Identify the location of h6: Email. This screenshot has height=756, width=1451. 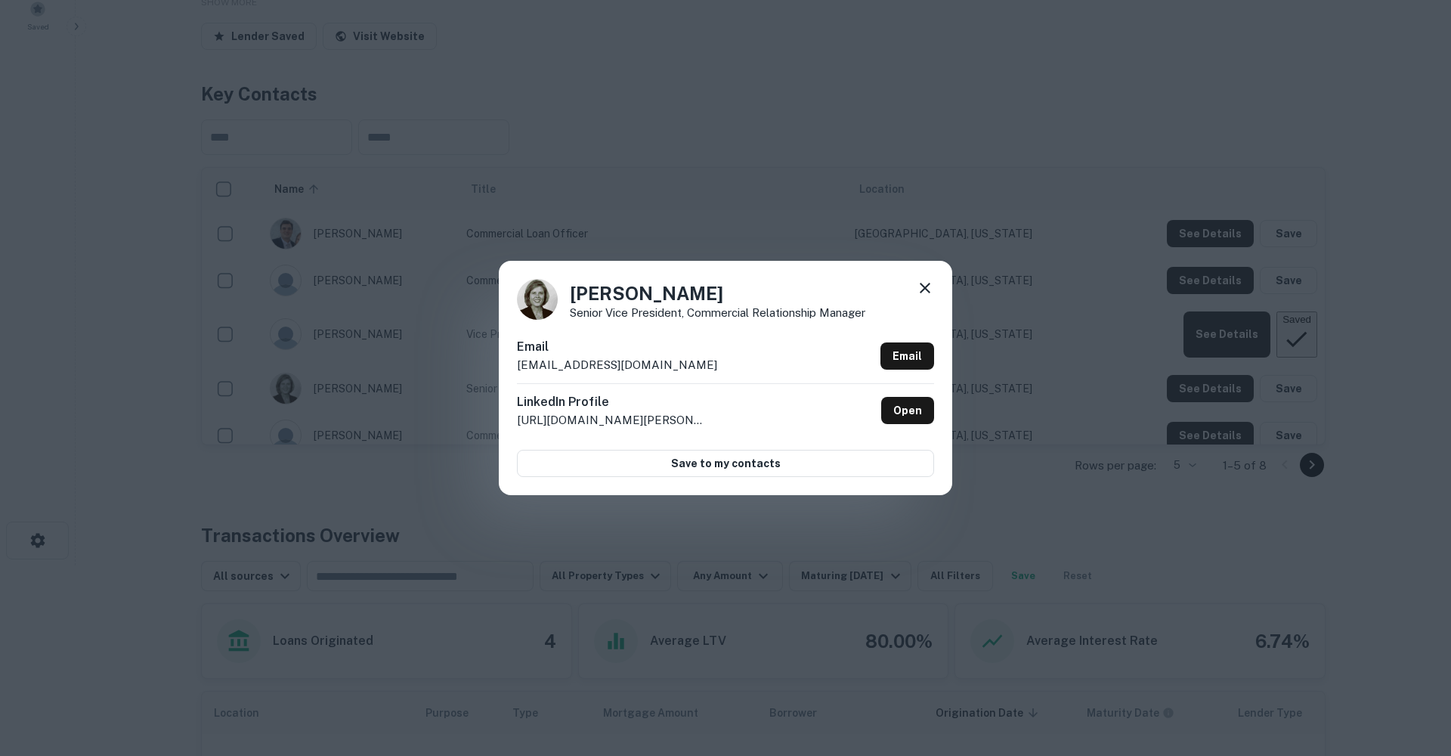
(617, 347).